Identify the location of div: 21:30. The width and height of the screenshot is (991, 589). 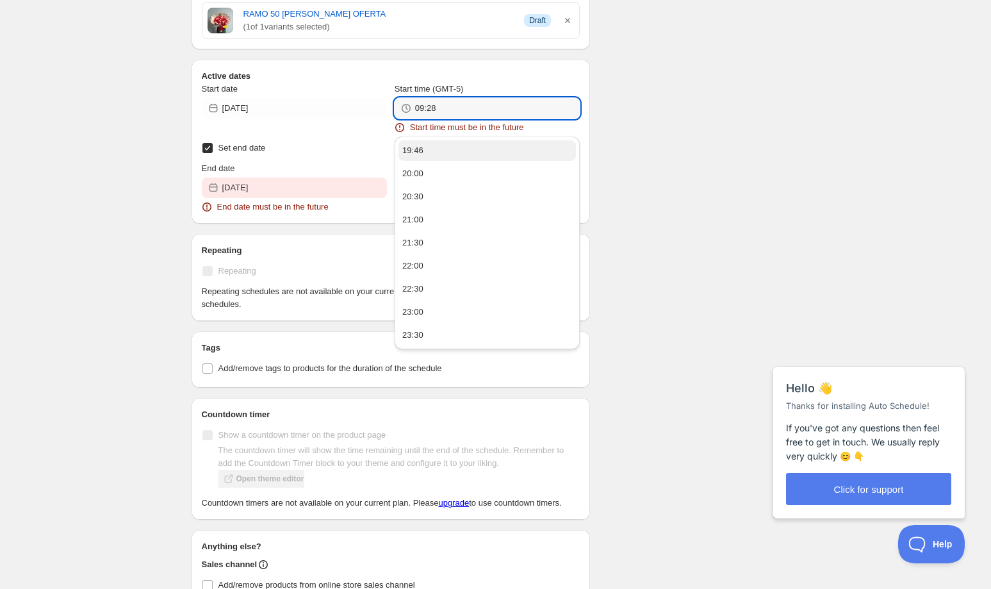
(413, 243).